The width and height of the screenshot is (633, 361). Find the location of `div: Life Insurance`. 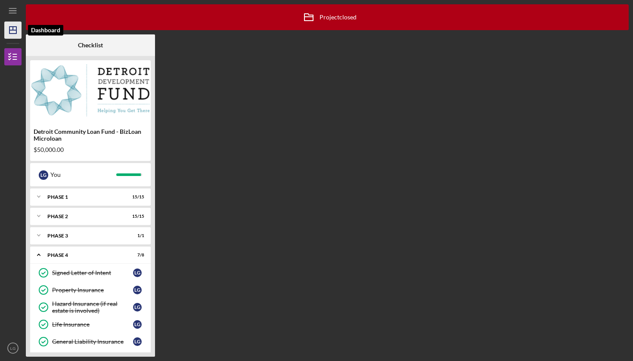

div: Life Insurance is located at coordinates (93, 325).